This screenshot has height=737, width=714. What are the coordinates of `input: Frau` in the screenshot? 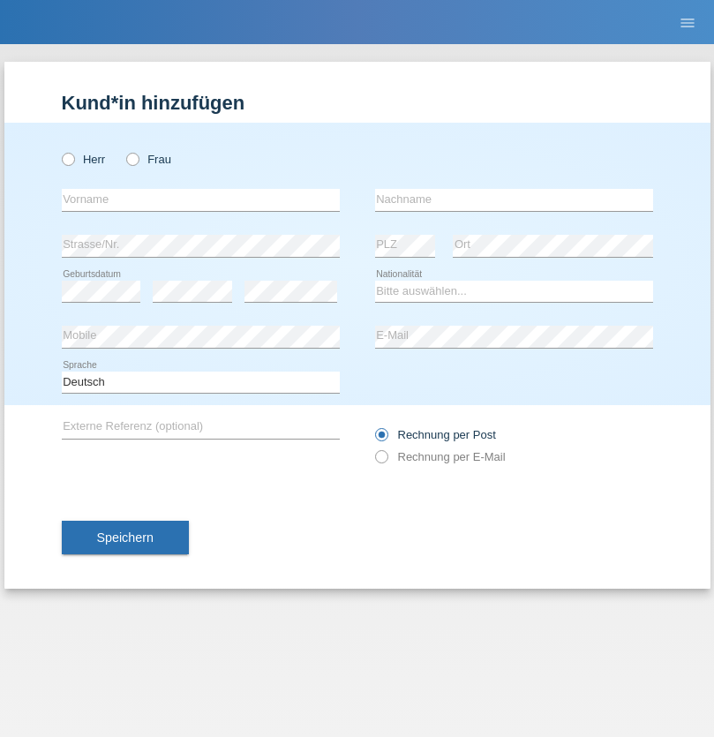 It's located at (131, 158).